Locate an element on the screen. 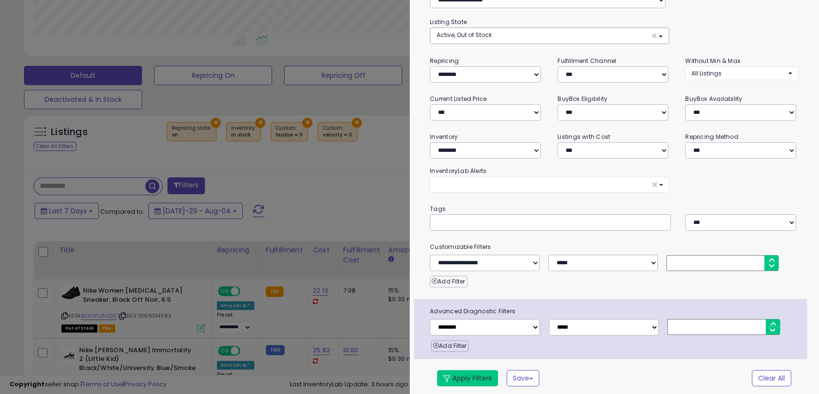 This screenshot has width=819, height=394. small: Repricing is located at coordinates (444, 60).